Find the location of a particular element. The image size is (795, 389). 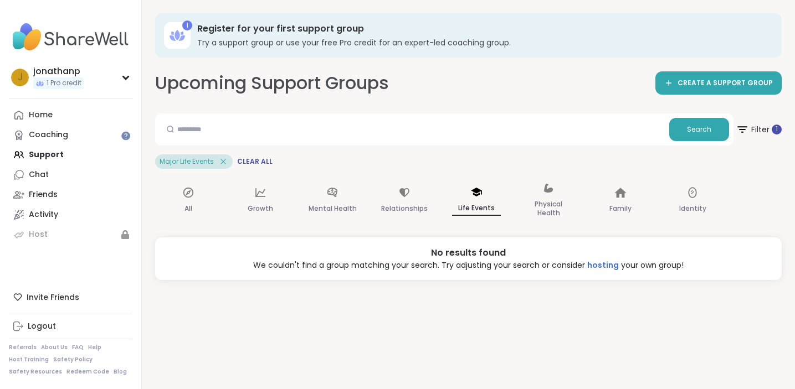

div: Activity is located at coordinates (43, 215).